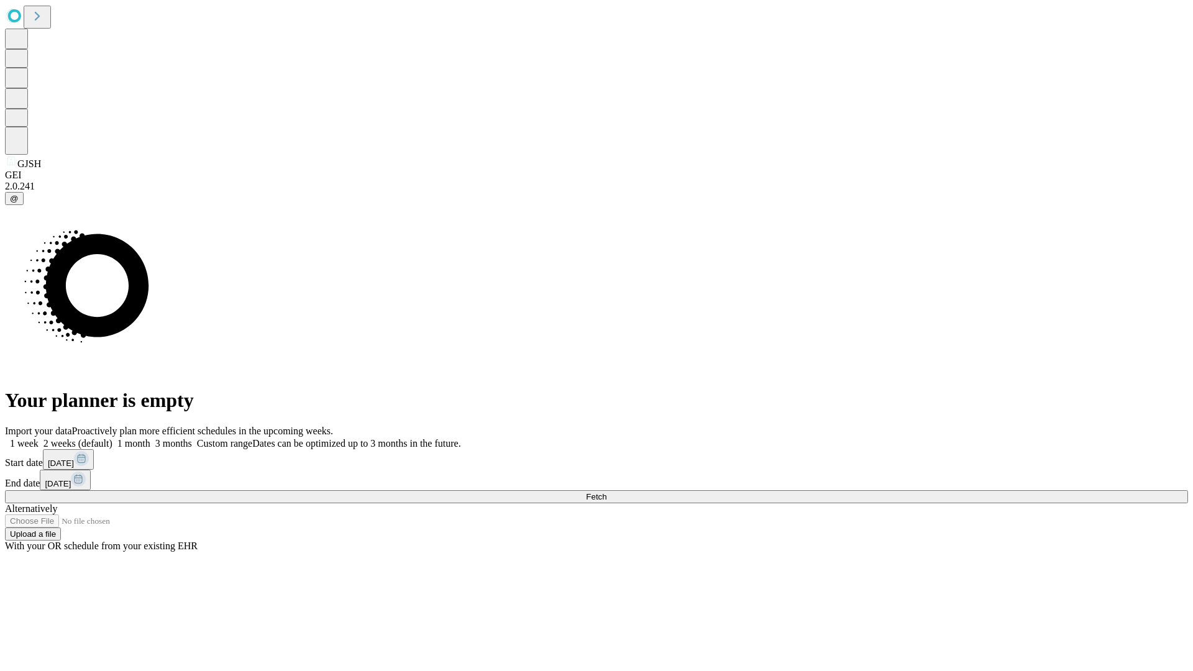 The height and width of the screenshot is (671, 1193). What do you see at coordinates (596, 459) in the screenshot?
I see `div: Start date` at bounding box center [596, 459].